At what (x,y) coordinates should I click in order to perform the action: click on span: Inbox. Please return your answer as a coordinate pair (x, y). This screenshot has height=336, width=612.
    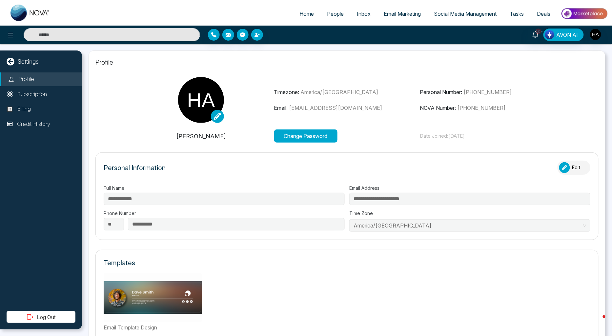
    Looking at the image, I should click on (364, 14).